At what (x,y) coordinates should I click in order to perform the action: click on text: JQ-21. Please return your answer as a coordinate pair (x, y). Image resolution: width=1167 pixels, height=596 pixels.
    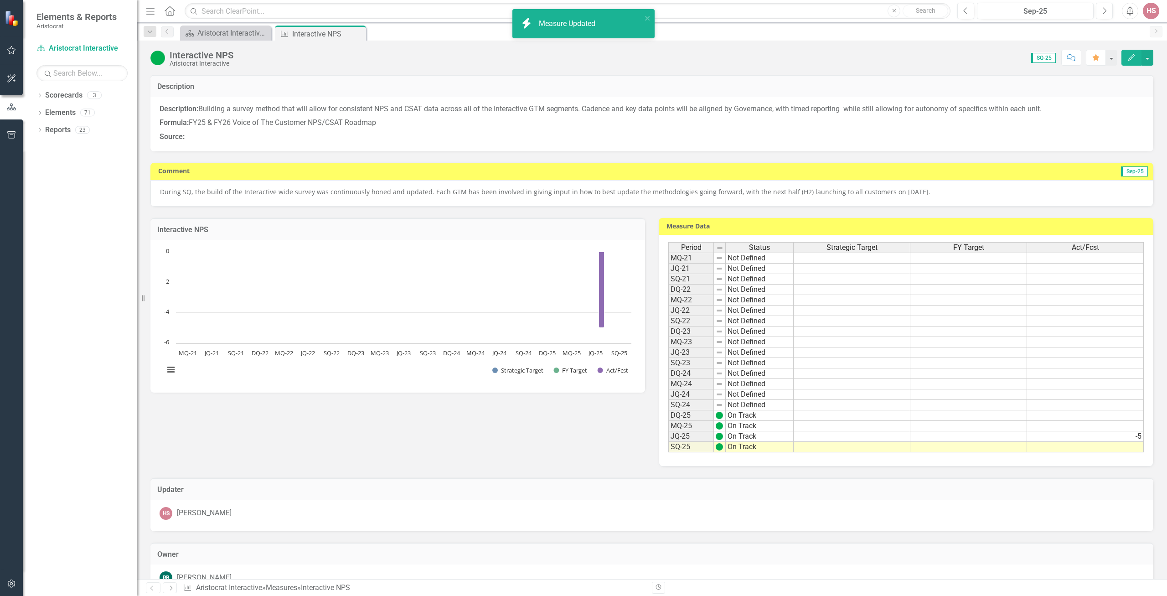
    Looking at the image, I should click on (211, 353).